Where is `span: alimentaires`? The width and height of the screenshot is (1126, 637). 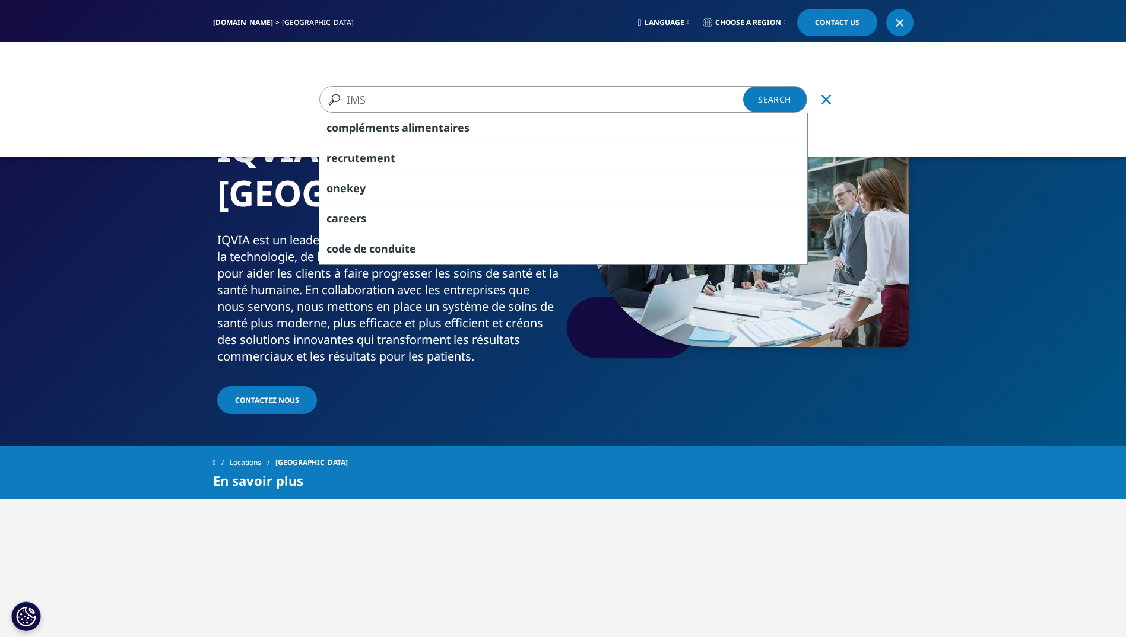
span: alimentaires is located at coordinates (436, 128).